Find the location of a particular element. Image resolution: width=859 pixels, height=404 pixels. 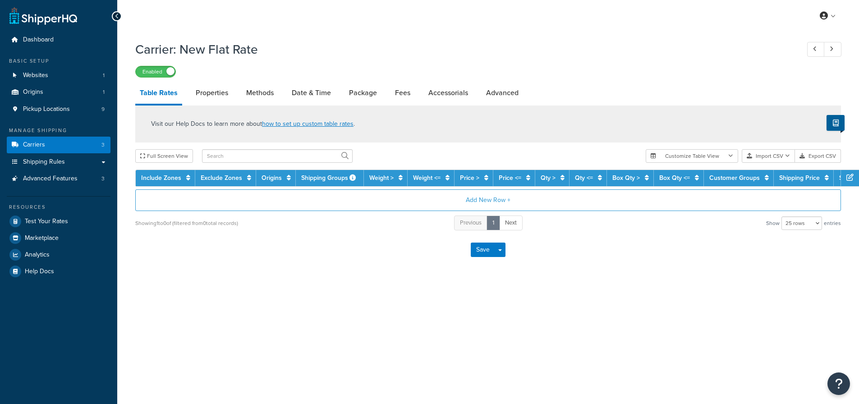

li: Test Your Rates is located at coordinates (59, 221).